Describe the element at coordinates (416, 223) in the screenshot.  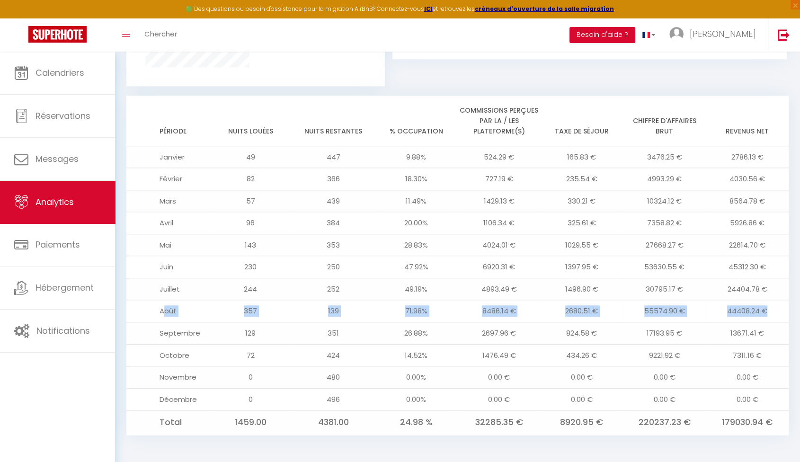
I see `td: 20.00%` at that location.